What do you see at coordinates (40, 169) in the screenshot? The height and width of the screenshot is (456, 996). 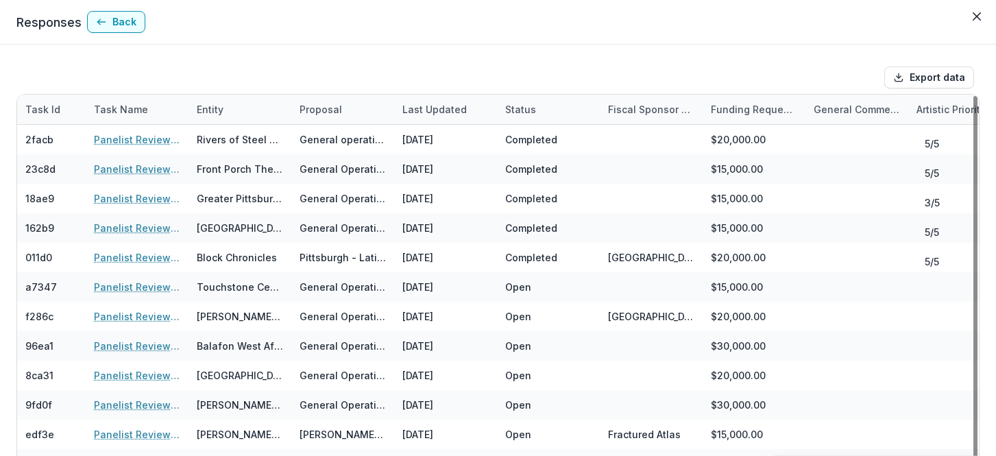 I see `div: 23c8d` at bounding box center [40, 169].